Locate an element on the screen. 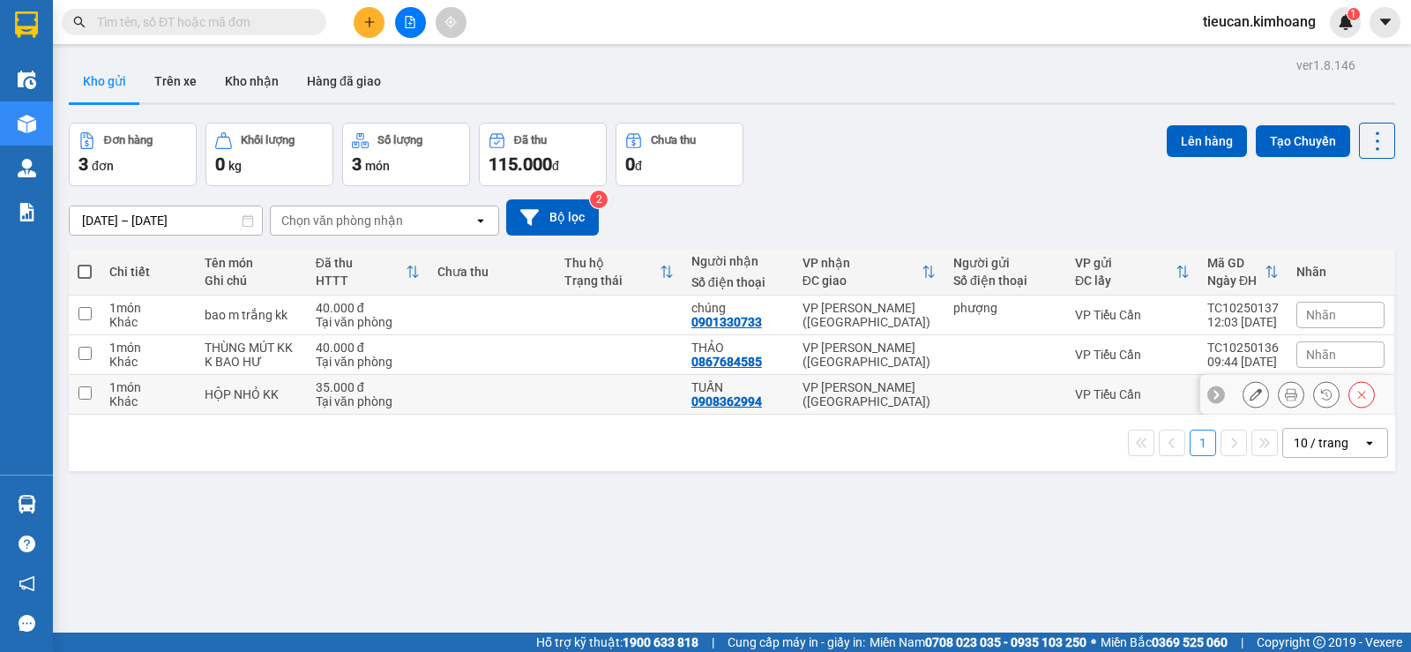 The image size is (1411, 652). strong: 0369 525 060 is located at coordinates (1190, 642).